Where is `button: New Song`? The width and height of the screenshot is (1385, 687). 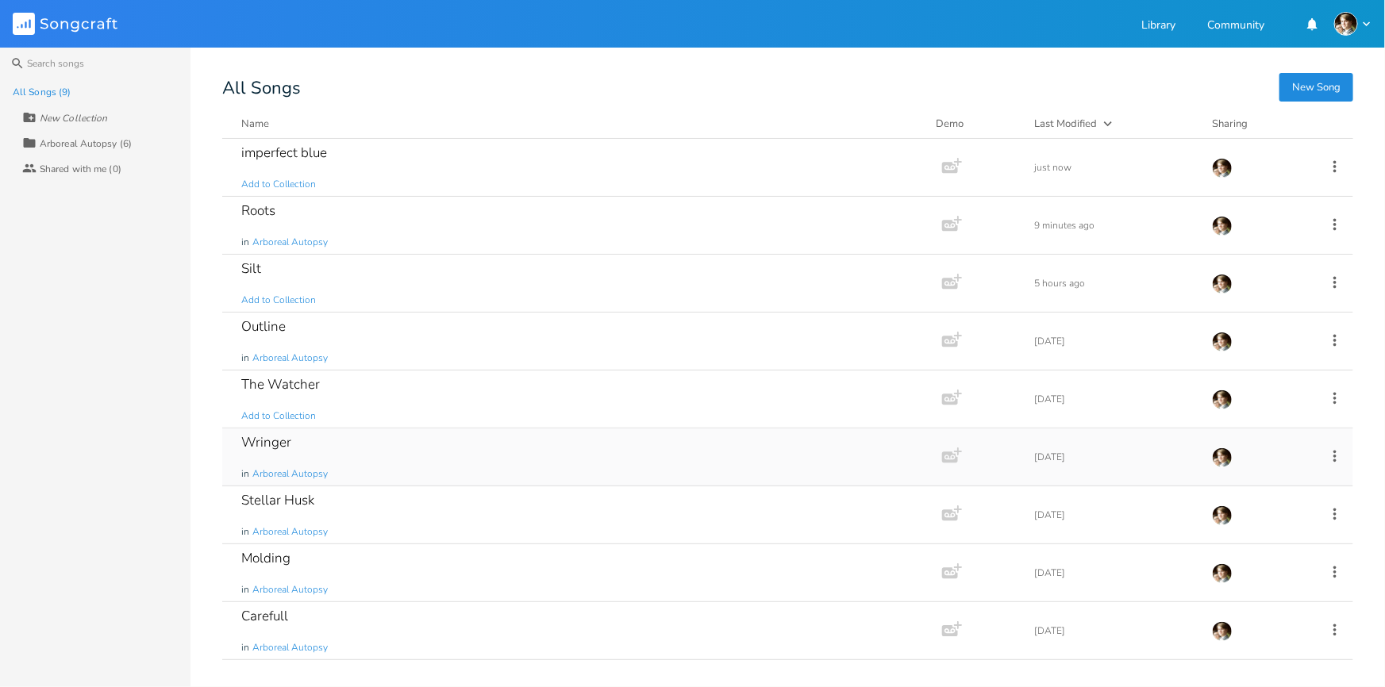
button: New Song is located at coordinates (1316, 87).